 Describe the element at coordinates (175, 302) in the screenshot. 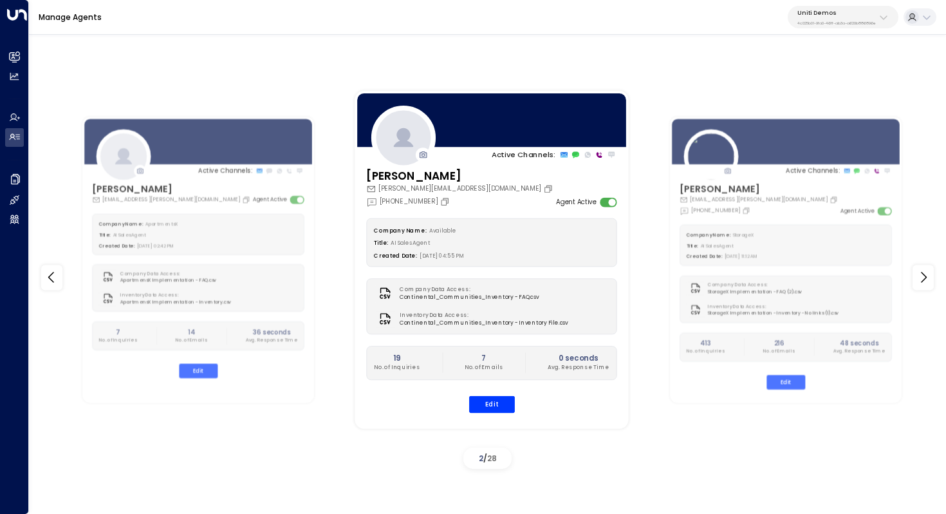

I see `span: ApartmensX Implementation - Inventory.csv` at that location.